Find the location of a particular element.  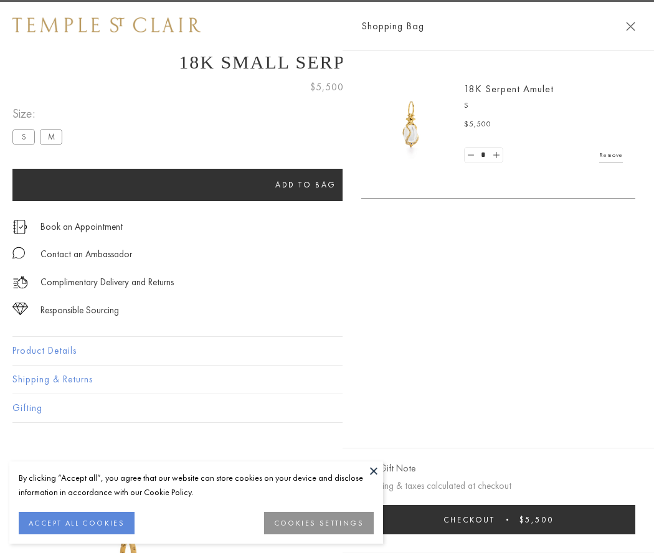

button: Checkout $5,500 is located at coordinates (499, 520).